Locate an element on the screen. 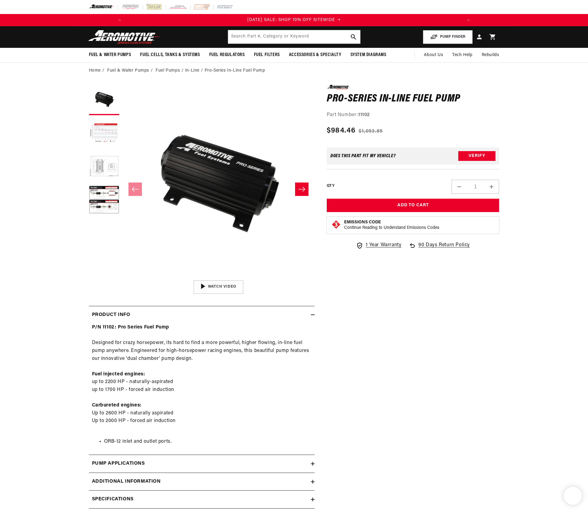 Image resolution: width=588 pixels, height=511 pixels. li: Pro-Series In-Line Fuel Pump is located at coordinates (235, 71).